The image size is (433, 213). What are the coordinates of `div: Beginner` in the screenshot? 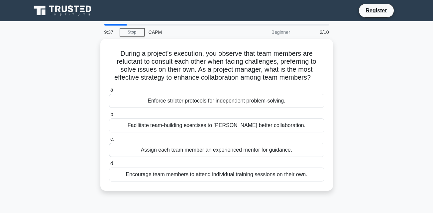 It's located at (265, 32).